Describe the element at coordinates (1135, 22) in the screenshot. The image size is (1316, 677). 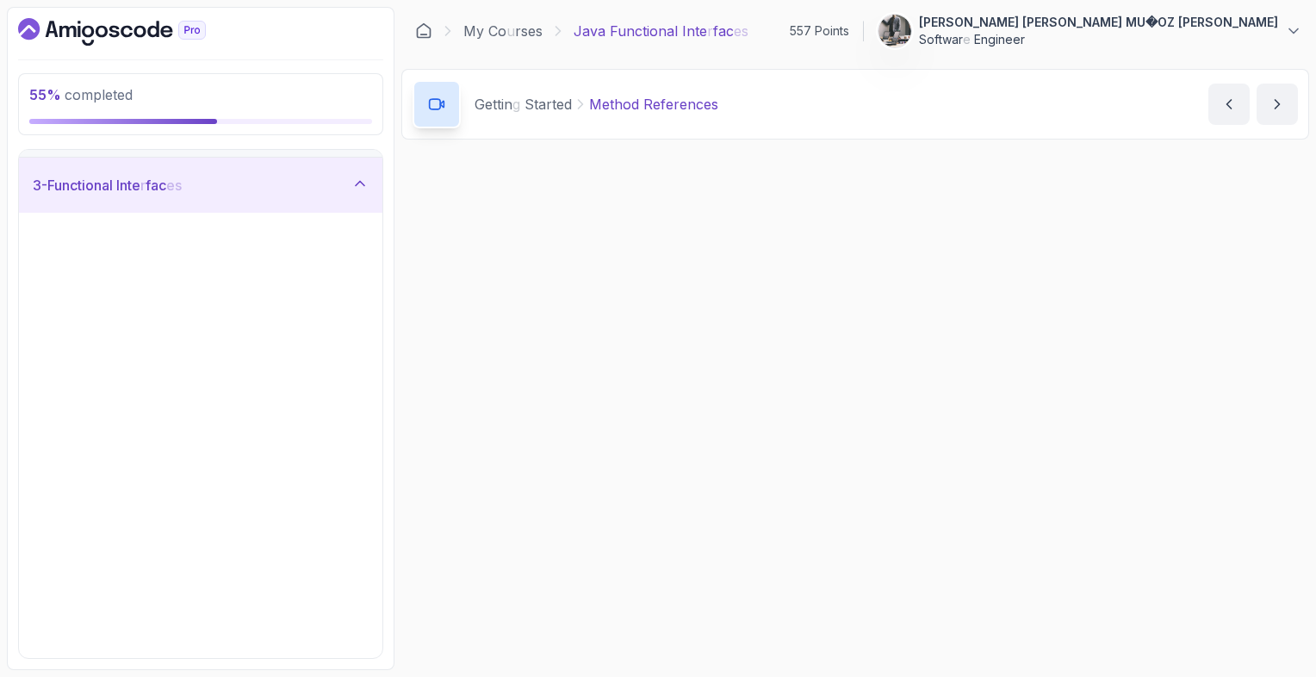
I see `readpronunciation-word: MU` at that location.